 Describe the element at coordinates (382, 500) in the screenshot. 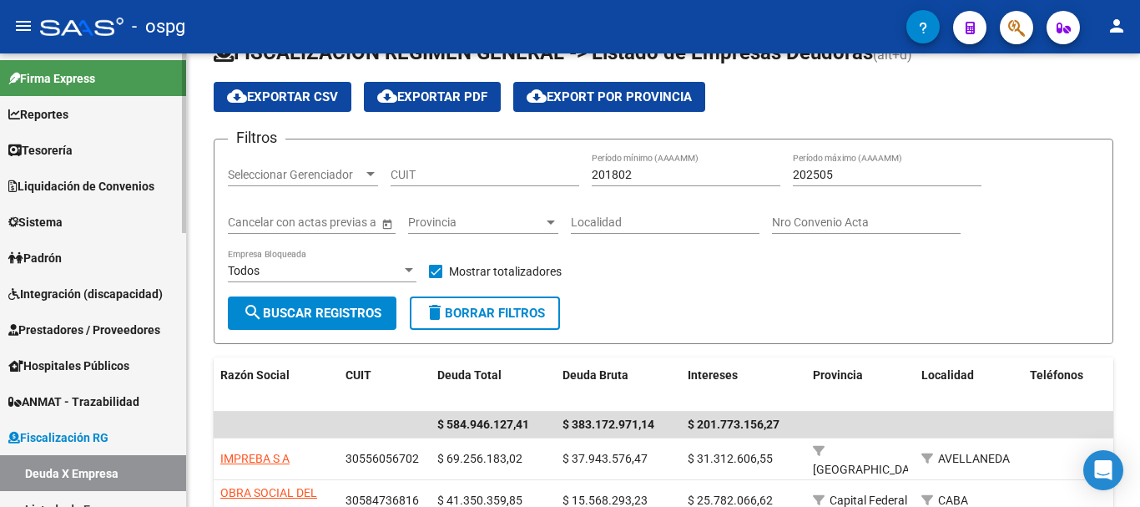

I see `span: 30584736816` at that location.